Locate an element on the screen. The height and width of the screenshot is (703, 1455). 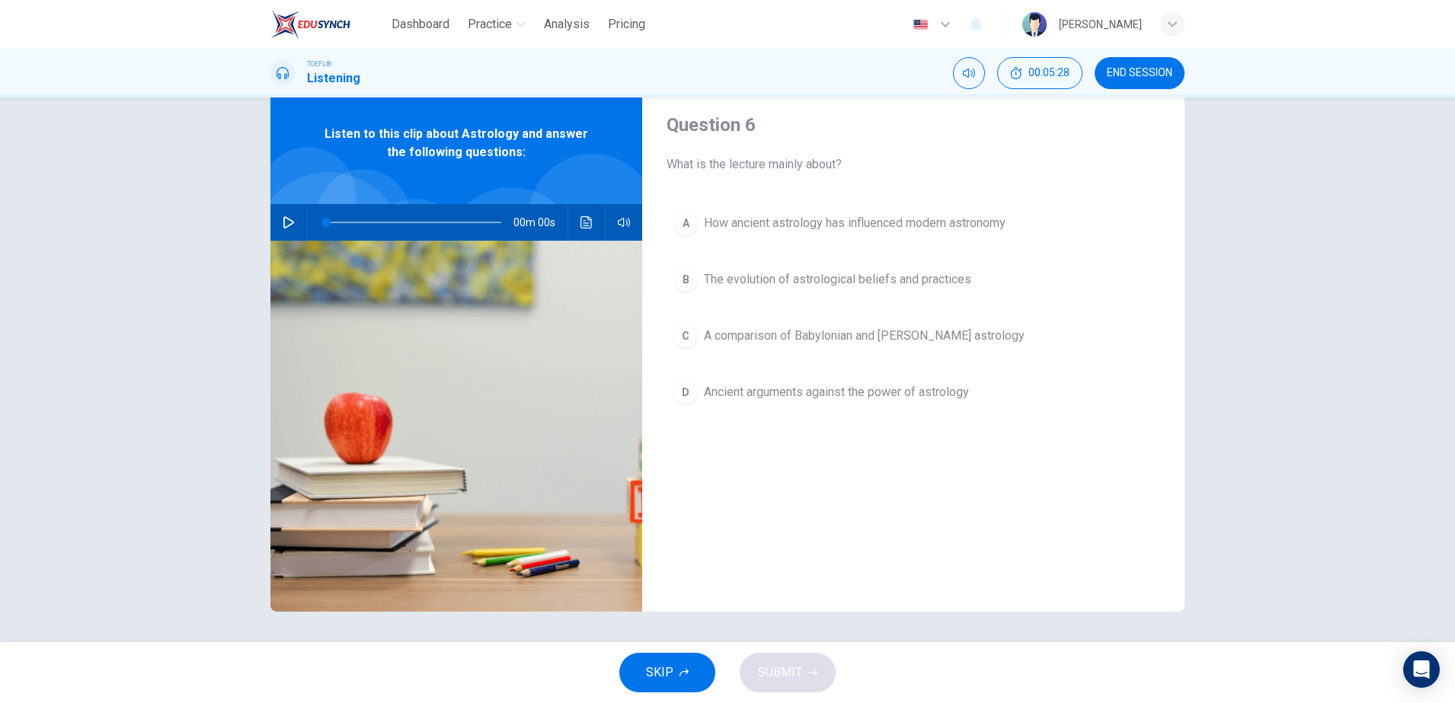
button: Pricing is located at coordinates (626, 24).